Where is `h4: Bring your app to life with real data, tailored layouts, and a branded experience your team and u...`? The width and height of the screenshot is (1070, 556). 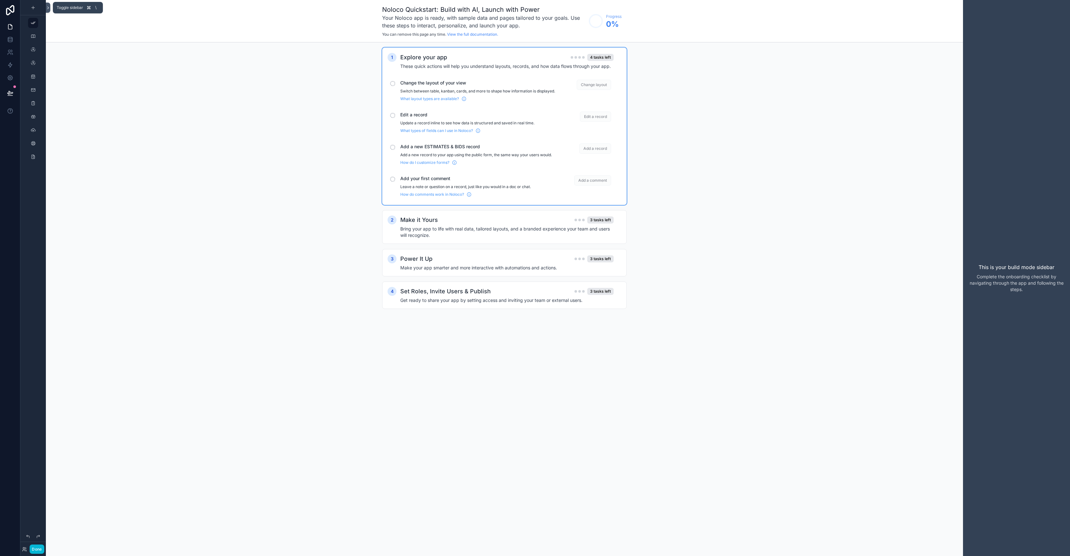
h4: Bring your app to life with real data, tailored layouts, and a branded experience your team and u... is located at coordinates (507, 232).